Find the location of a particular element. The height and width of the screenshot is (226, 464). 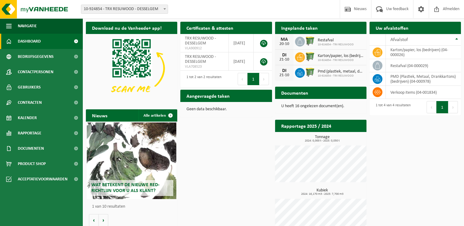

p: 1 van 10 resultaten is located at coordinates (133, 207).